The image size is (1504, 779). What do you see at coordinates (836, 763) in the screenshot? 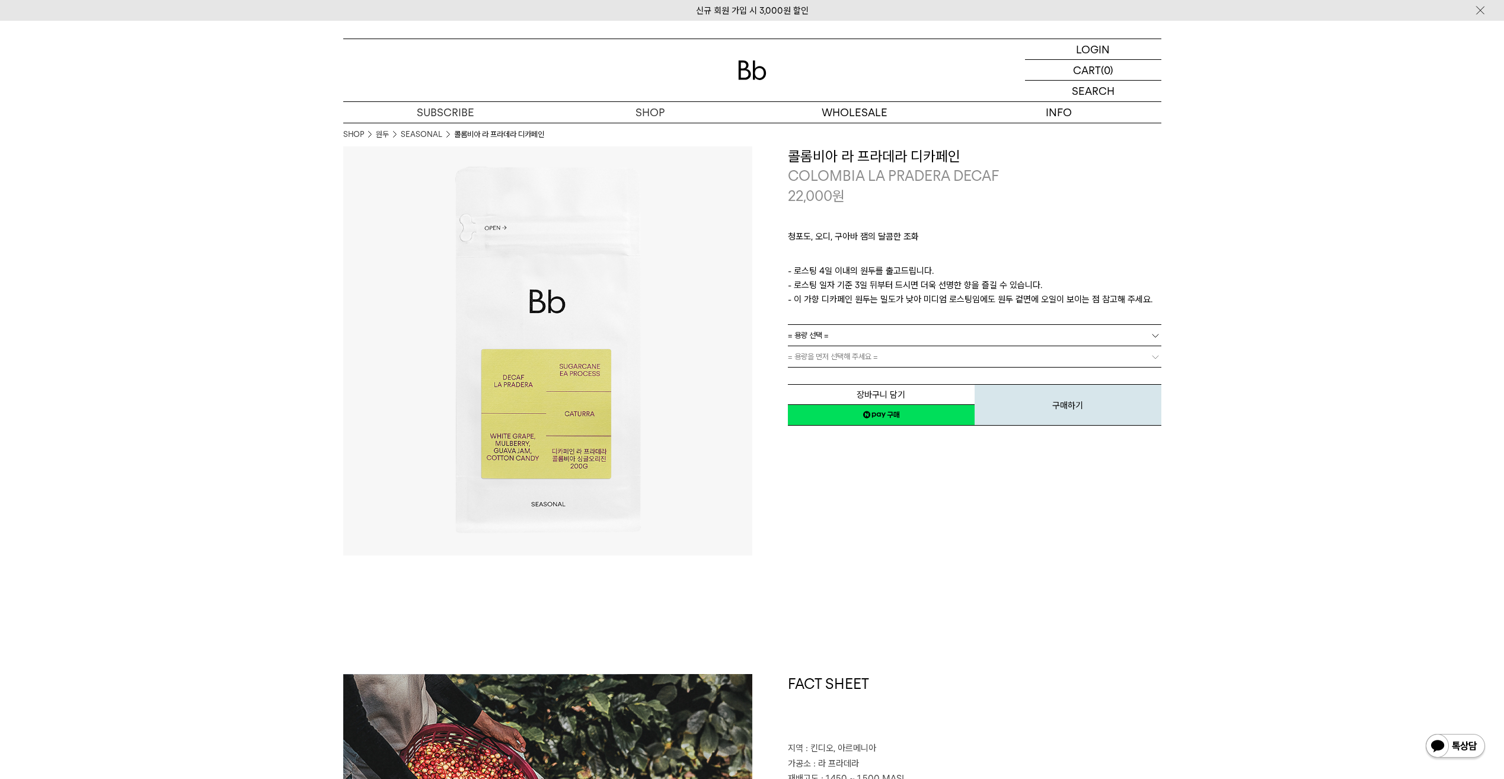
I see `span: : 라 프라데라` at bounding box center [836, 763].